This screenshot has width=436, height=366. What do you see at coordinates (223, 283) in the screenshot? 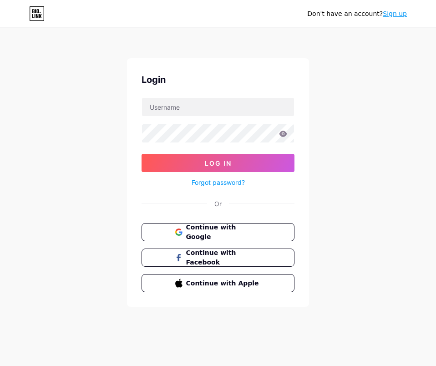
I see `span: Continue with Apple` at bounding box center [223, 283].